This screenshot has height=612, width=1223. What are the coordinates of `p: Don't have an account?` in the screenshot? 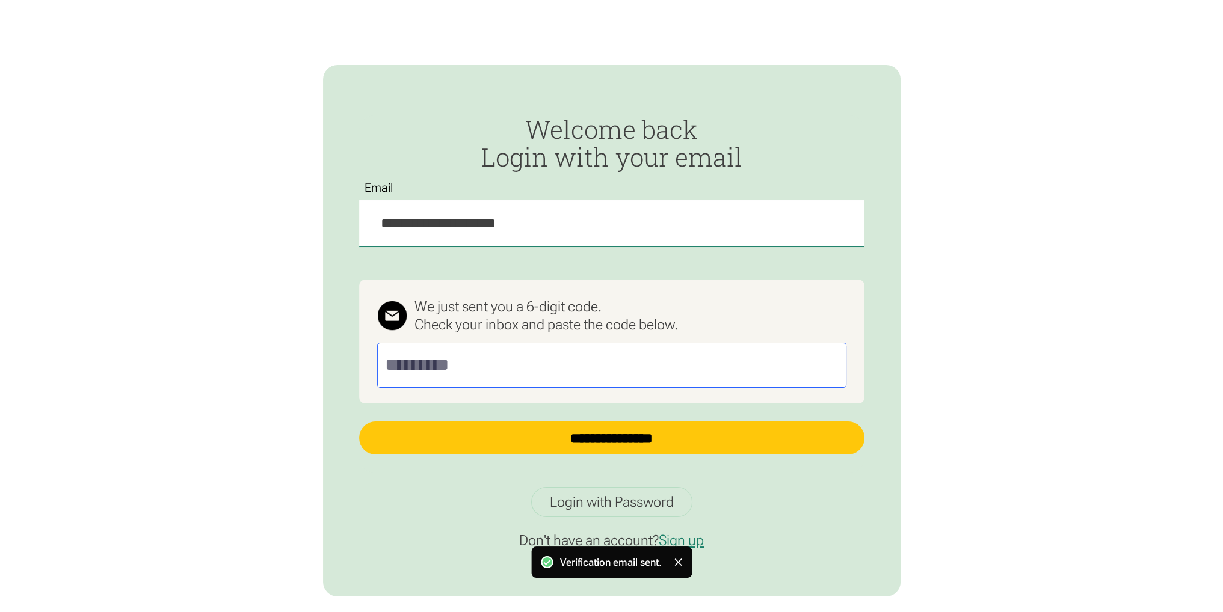 It's located at (612, 541).